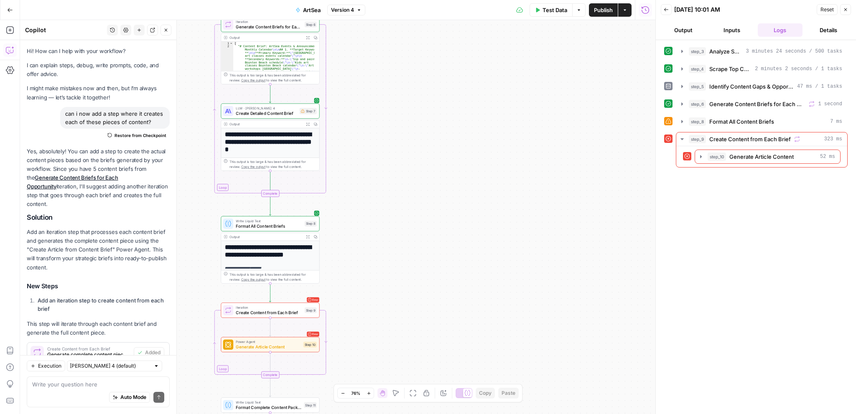 The height and width of the screenshot is (414, 856). I want to click on span: Copy, so click(485, 393).